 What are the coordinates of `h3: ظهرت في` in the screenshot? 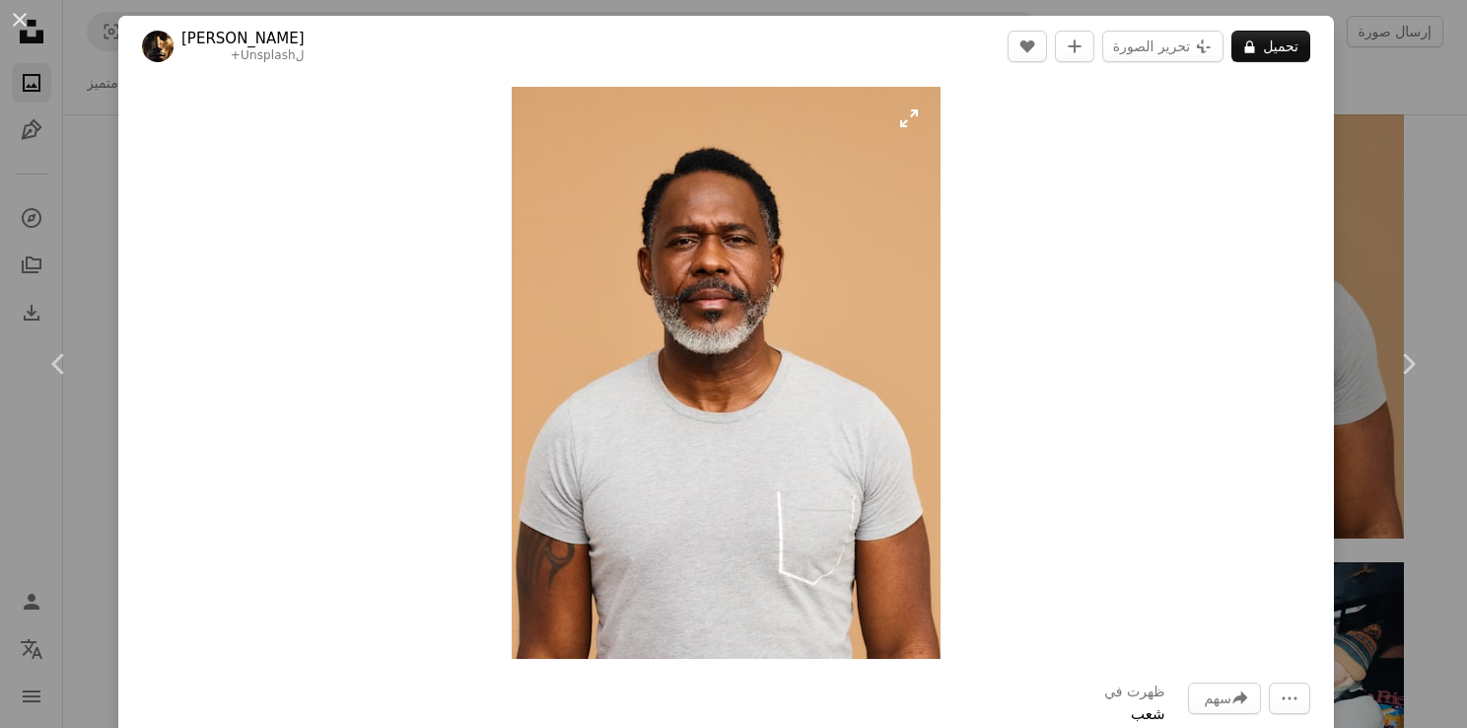 It's located at (1134, 692).